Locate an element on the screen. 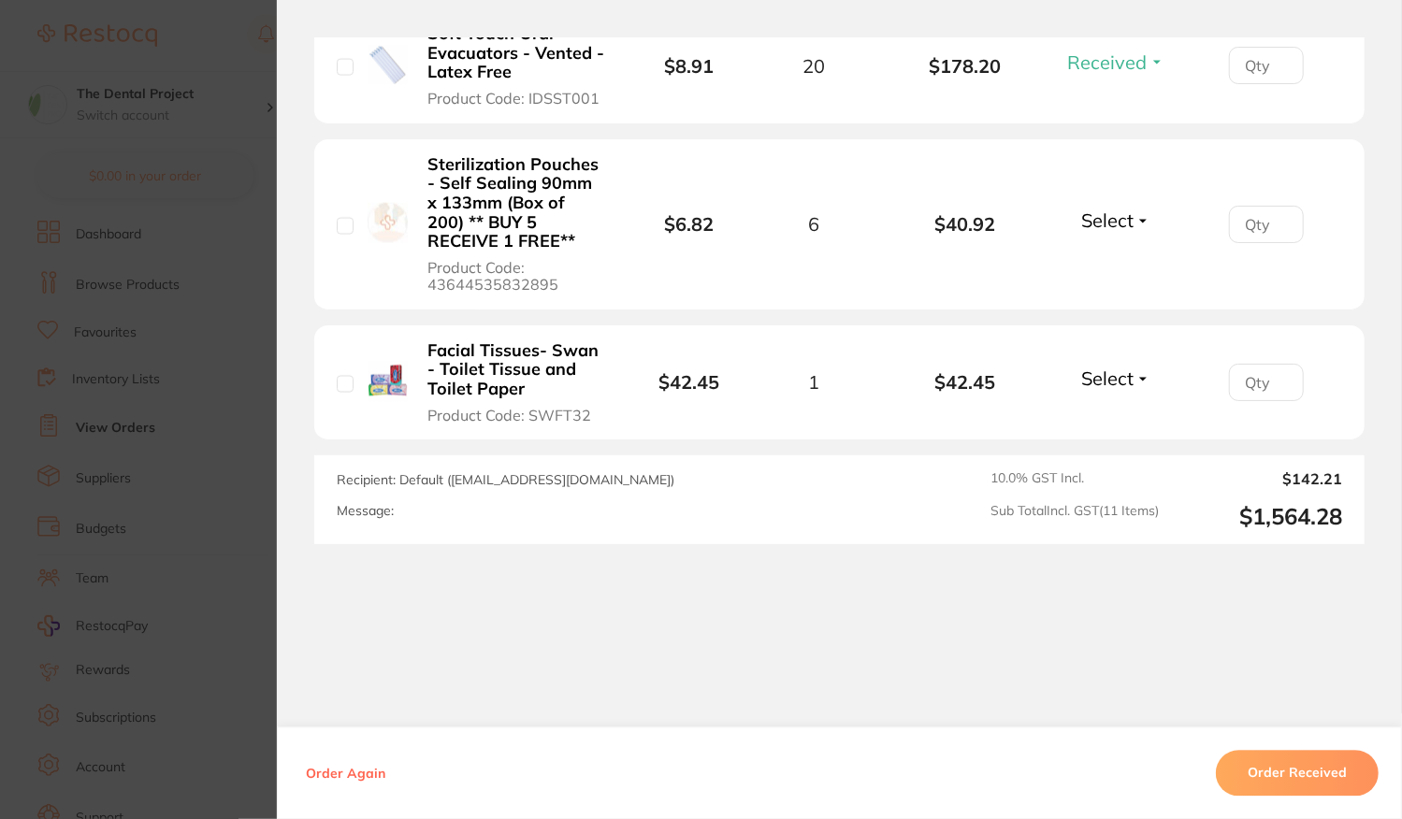  button: Order Again is located at coordinates (345, 773).